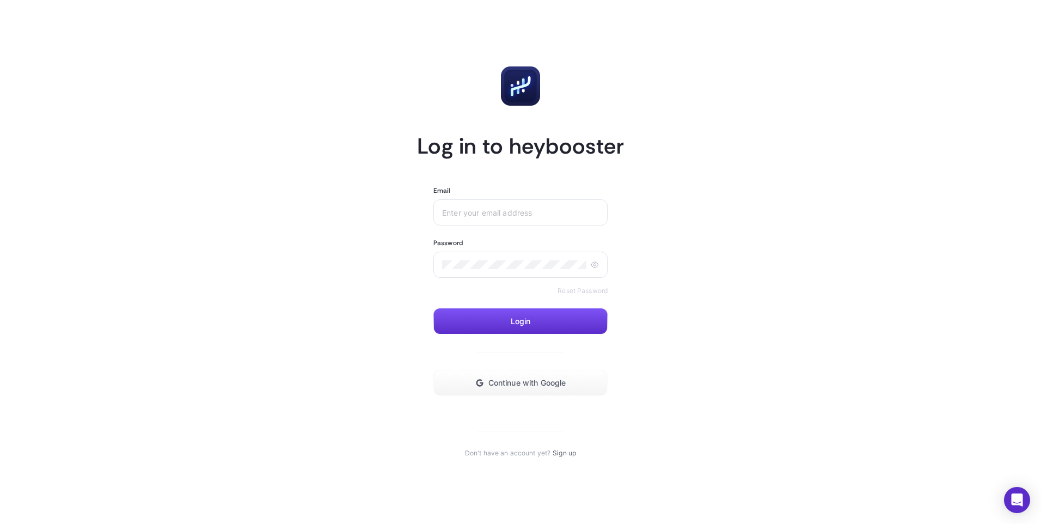 Image resolution: width=1041 pixels, height=524 pixels. What do you see at coordinates (448, 243) in the screenshot?
I see `label: Password` at bounding box center [448, 243].